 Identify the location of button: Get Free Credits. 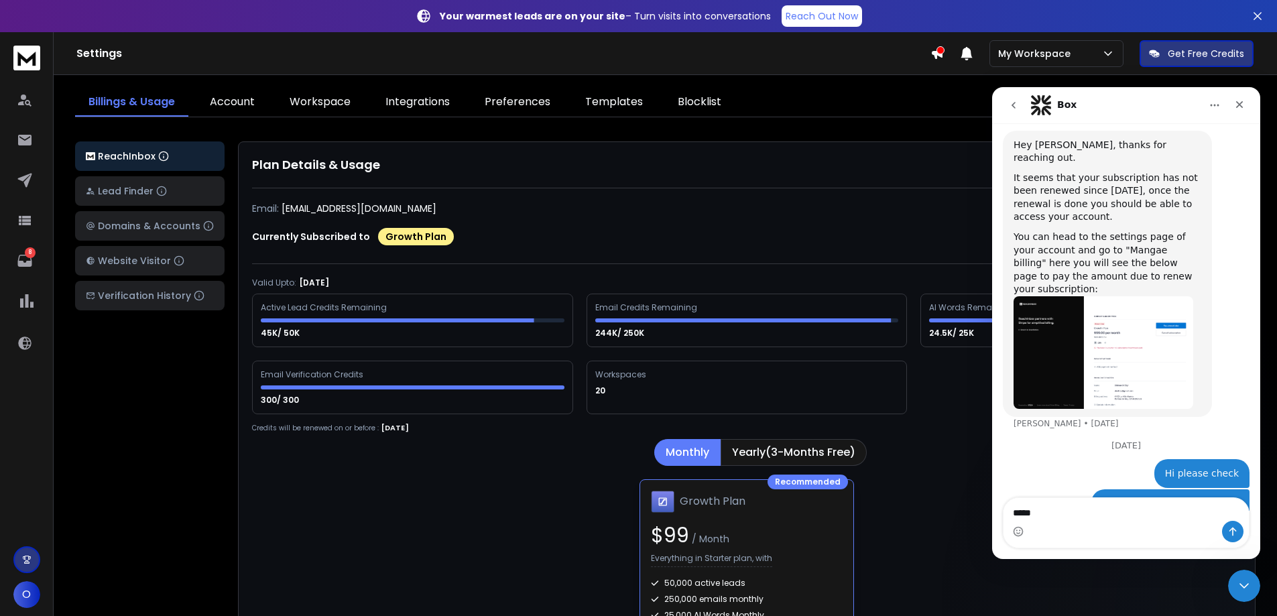
(1197, 54).